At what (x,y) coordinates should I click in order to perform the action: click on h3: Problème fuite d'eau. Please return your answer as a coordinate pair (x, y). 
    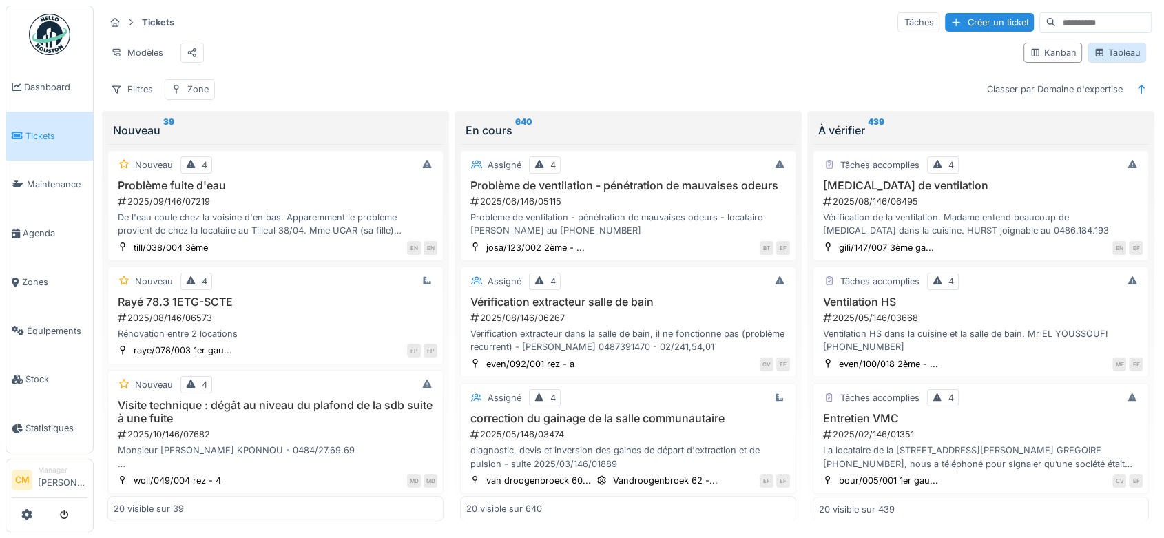
    Looking at the image, I should click on (276, 185).